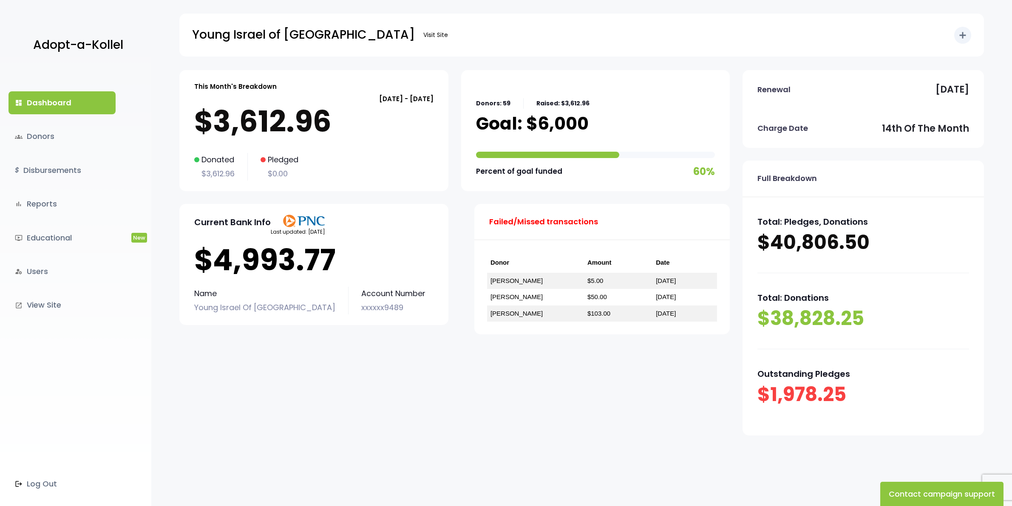 Image resolution: width=1012 pixels, height=506 pixels. What do you see at coordinates (19, 137) in the screenshot?
I see `span: groups` at bounding box center [19, 137].